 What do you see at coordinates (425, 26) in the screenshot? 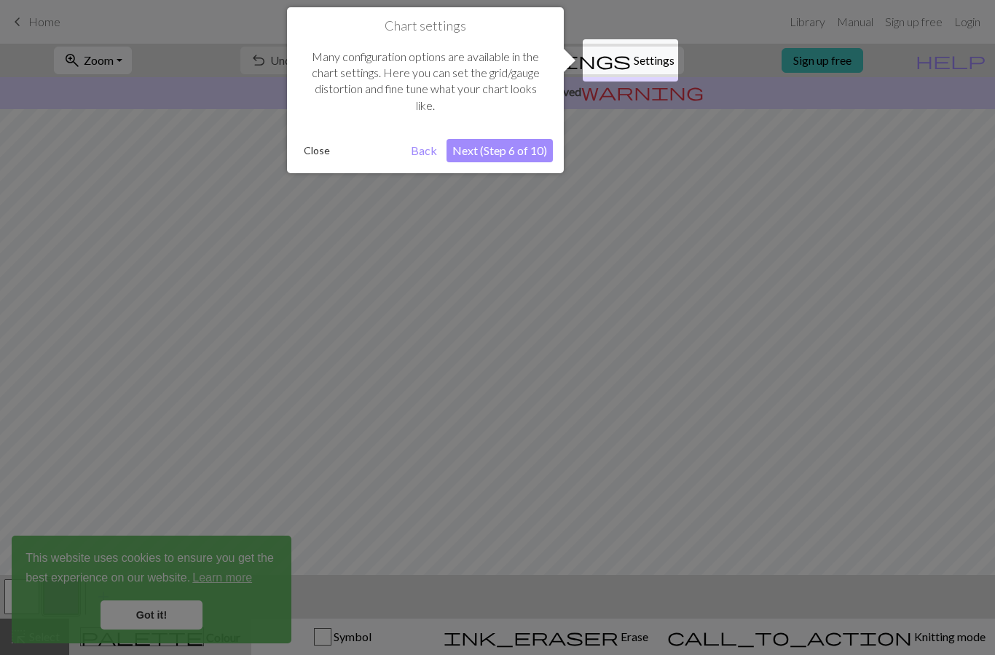
I see `h1: Chart settings` at bounding box center [425, 26].